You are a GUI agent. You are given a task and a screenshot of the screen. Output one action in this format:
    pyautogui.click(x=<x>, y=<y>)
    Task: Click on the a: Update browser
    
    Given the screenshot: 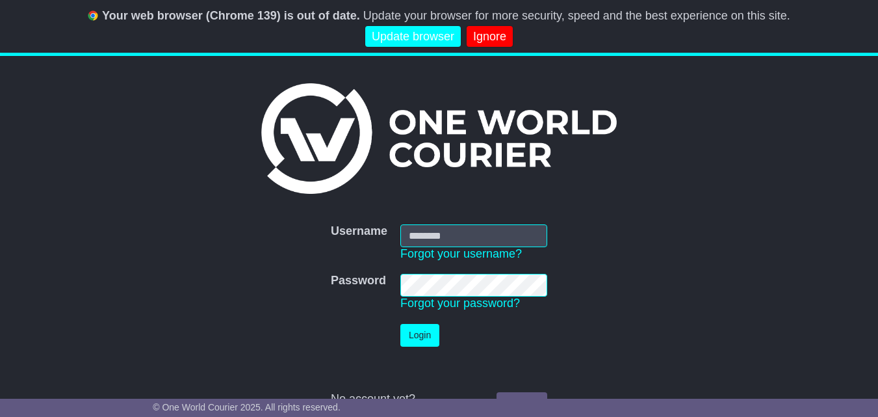 What is the action you would take?
    pyautogui.click(x=413, y=36)
    